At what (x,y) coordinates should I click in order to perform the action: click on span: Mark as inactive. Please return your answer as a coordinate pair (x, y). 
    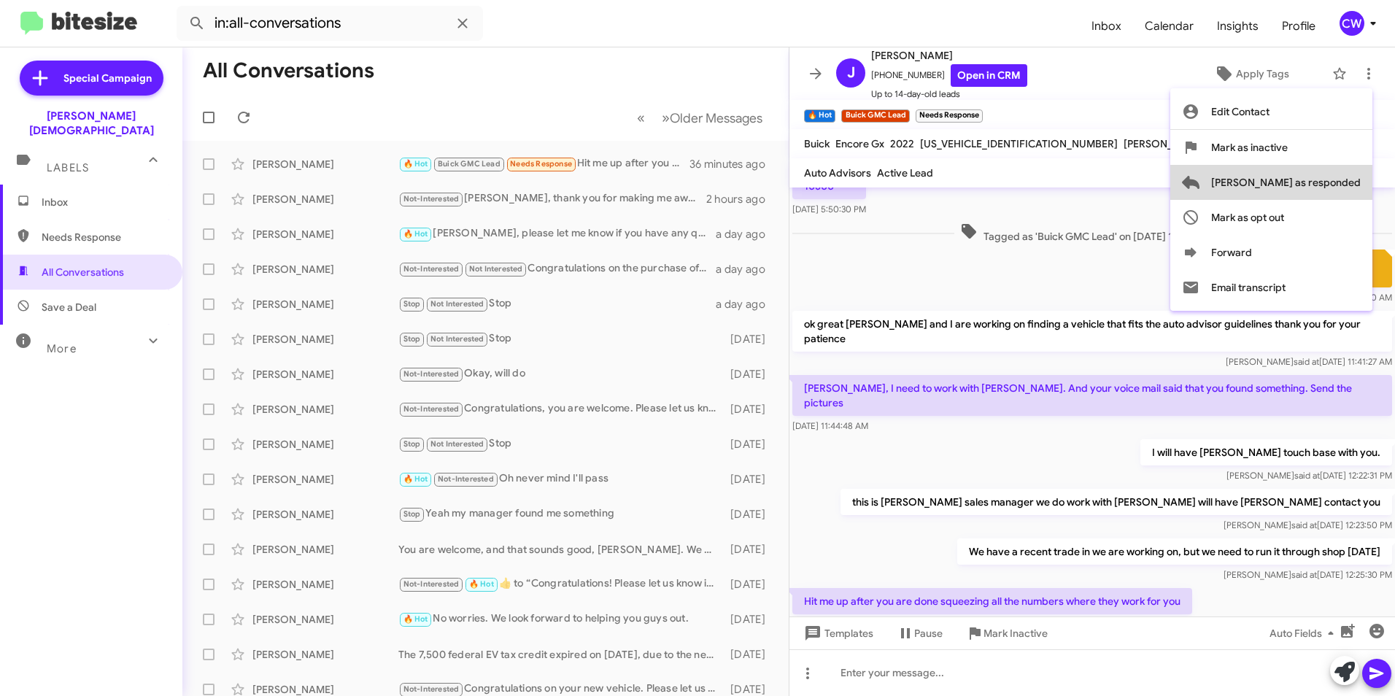
    Looking at the image, I should click on (1249, 147).